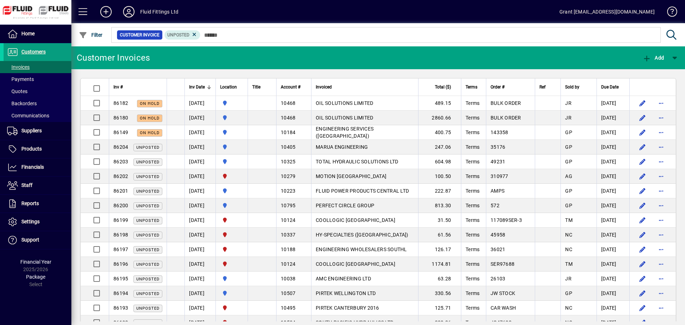  I want to click on div: Customer Invoices, so click(113, 58).